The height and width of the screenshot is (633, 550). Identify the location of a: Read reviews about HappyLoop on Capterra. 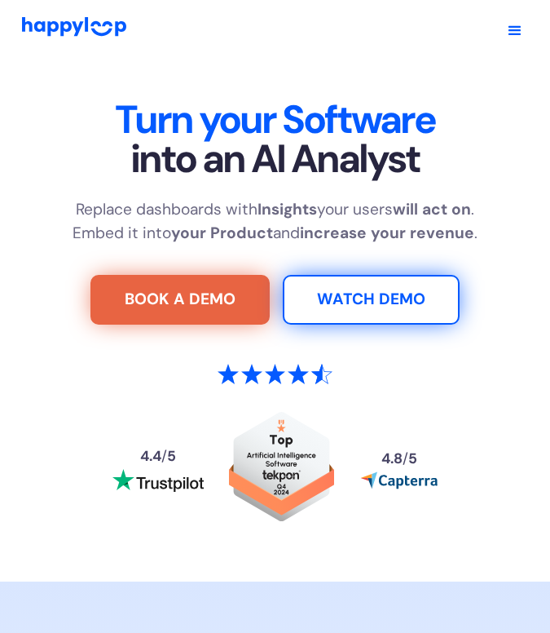
(400, 470).